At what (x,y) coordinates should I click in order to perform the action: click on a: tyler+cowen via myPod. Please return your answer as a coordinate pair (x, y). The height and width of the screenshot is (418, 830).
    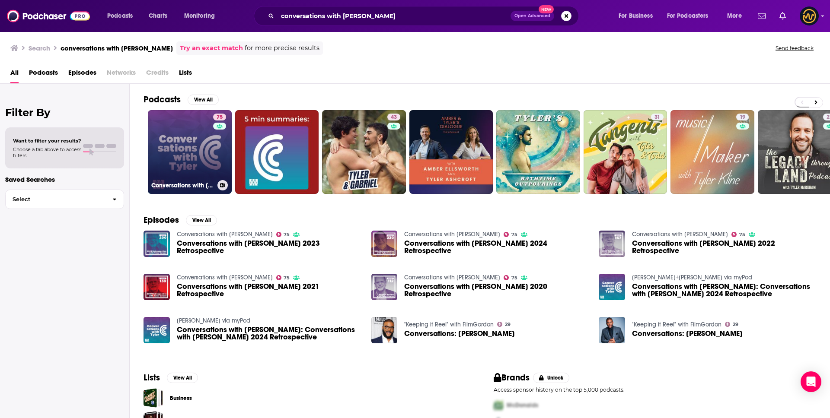
    Looking at the image, I should click on (692, 278).